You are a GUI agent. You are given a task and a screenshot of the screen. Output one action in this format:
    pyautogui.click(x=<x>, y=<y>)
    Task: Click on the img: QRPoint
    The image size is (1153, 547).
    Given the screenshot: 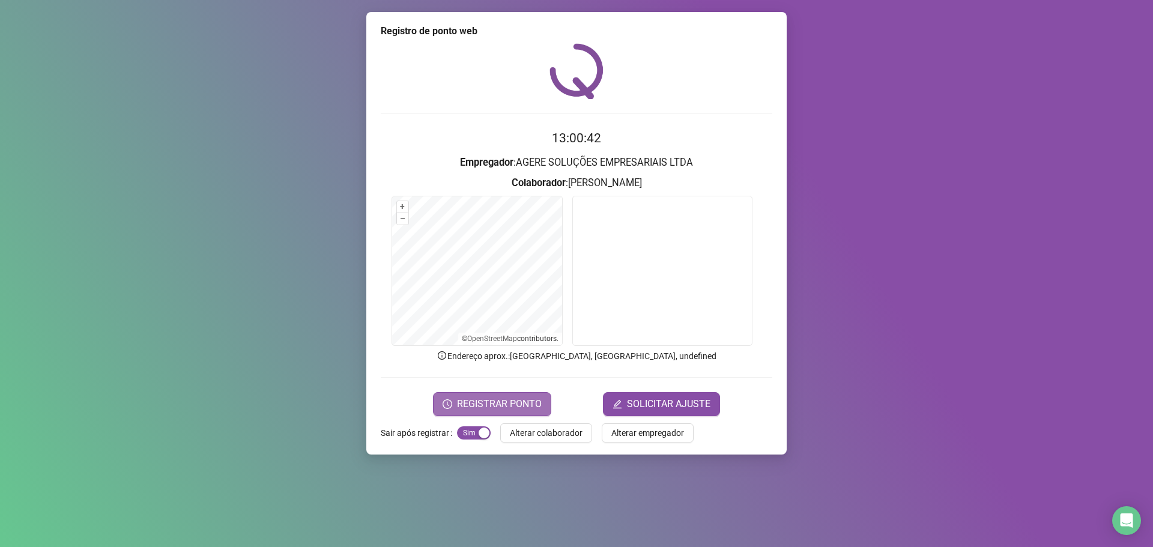 What is the action you would take?
    pyautogui.click(x=577, y=71)
    